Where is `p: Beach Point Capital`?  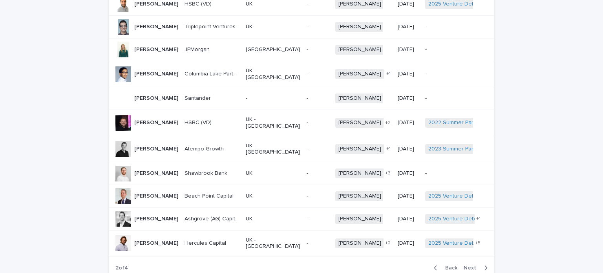 p: Beach Point Capital is located at coordinates (210, 195).